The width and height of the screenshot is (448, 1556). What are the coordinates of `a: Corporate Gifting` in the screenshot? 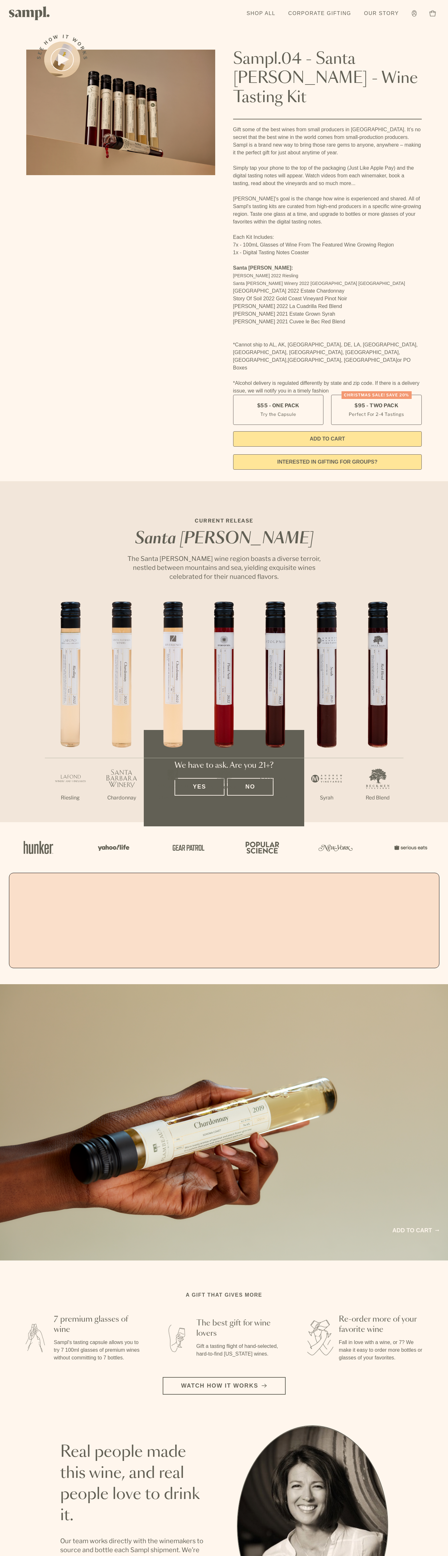 It's located at (319, 13).